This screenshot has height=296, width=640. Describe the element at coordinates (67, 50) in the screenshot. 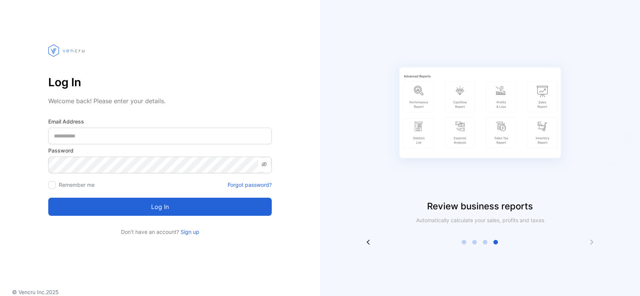

I see `img: vencru logo` at that location.